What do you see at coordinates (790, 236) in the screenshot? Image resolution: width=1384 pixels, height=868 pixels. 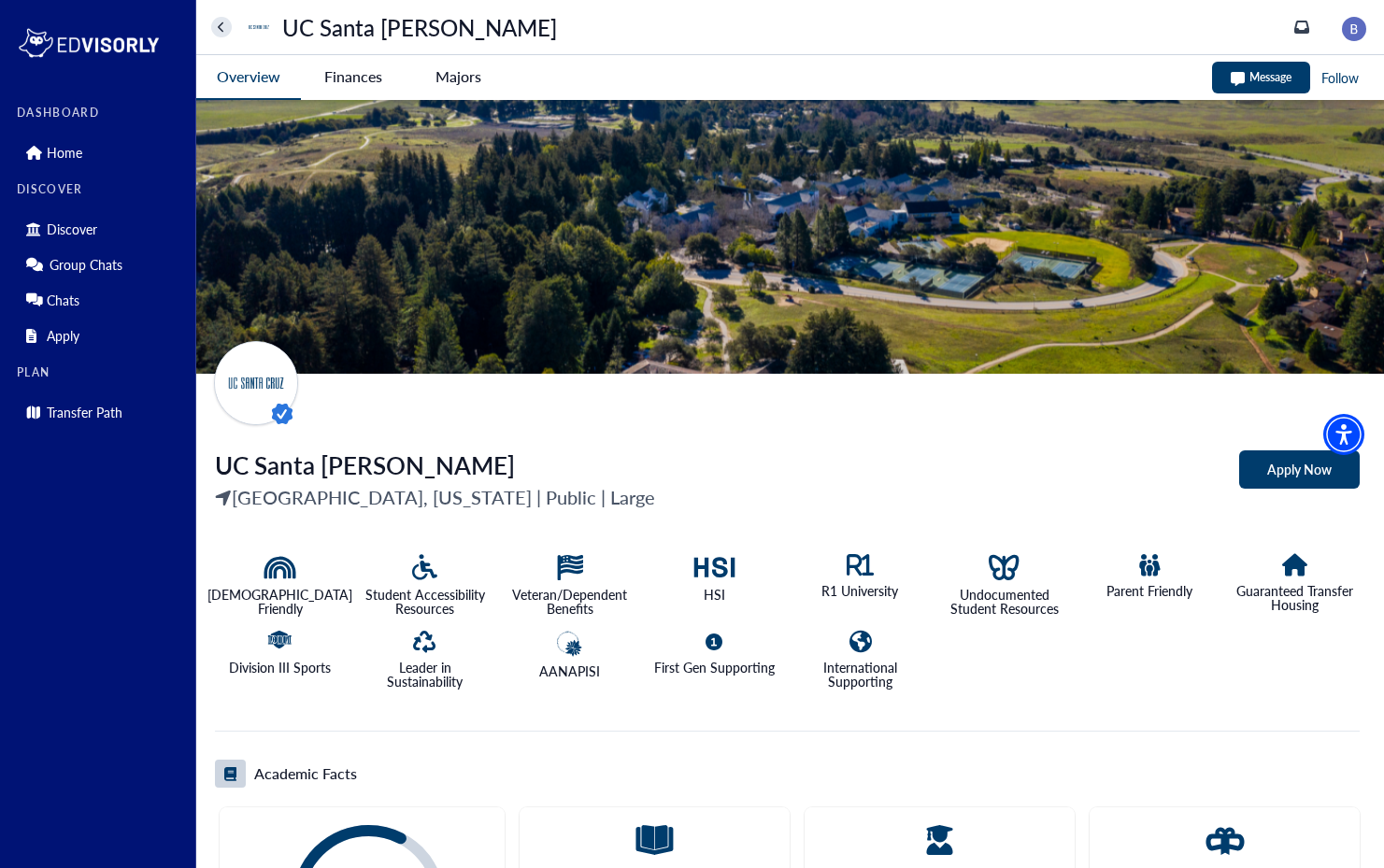 I see `img: Aerial view of a coastal landscape featuring greenery, residential areas, and a glimpse of the oc...` at bounding box center [790, 236].